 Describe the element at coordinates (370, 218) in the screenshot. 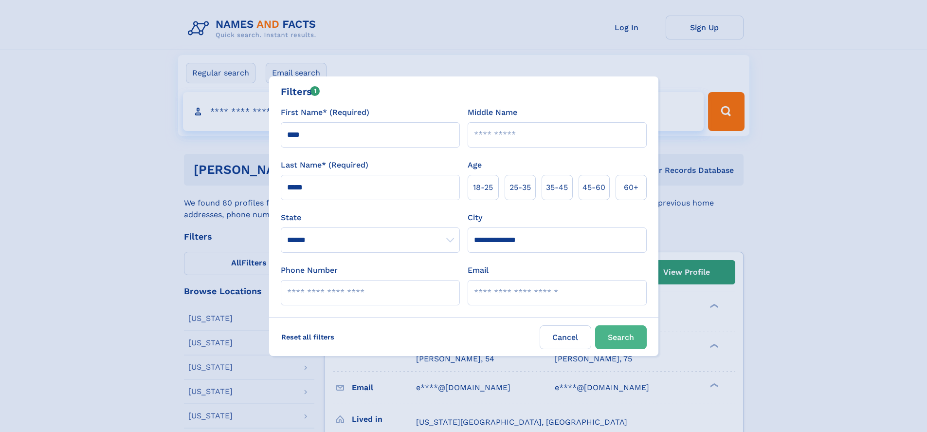

I see `label: State` at that location.